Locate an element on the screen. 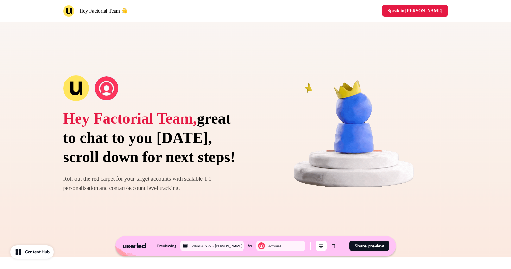 This screenshot has width=511, height=269. button: Desktop mode is located at coordinates (321, 246).